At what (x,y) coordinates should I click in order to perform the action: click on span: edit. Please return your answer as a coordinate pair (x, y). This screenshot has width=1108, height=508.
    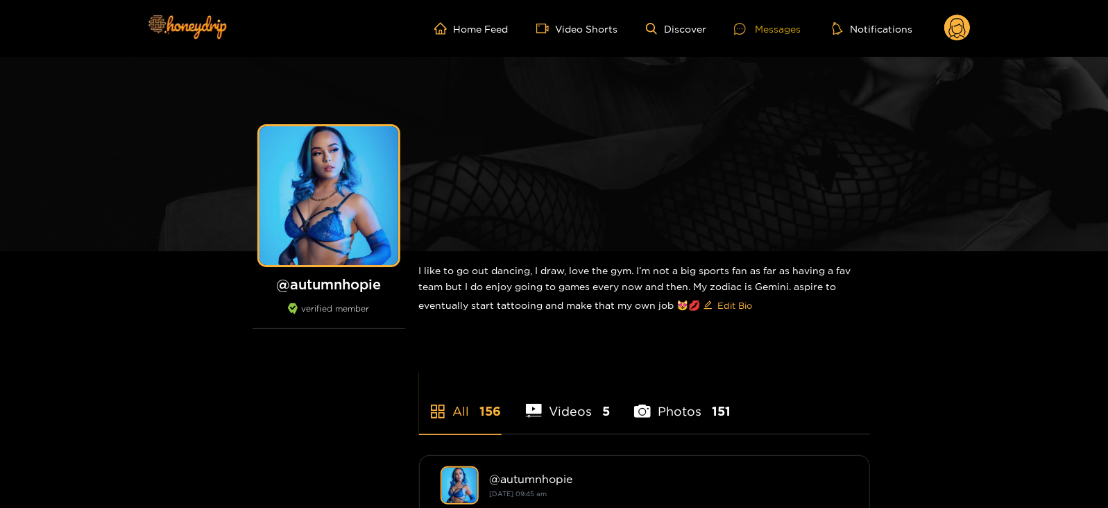
    Looking at the image, I should click on (708, 305).